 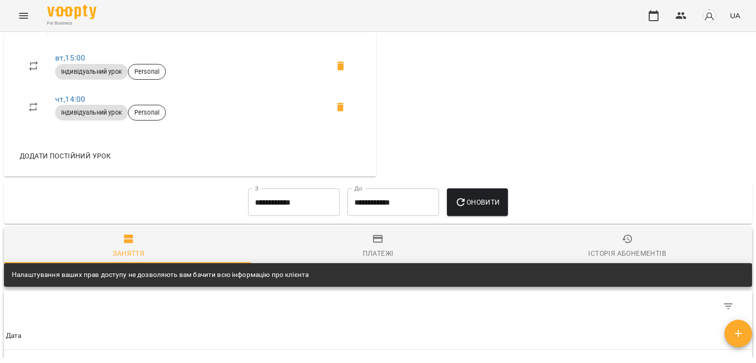 I want to click on button: Оновити, so click(x=477, y=202).